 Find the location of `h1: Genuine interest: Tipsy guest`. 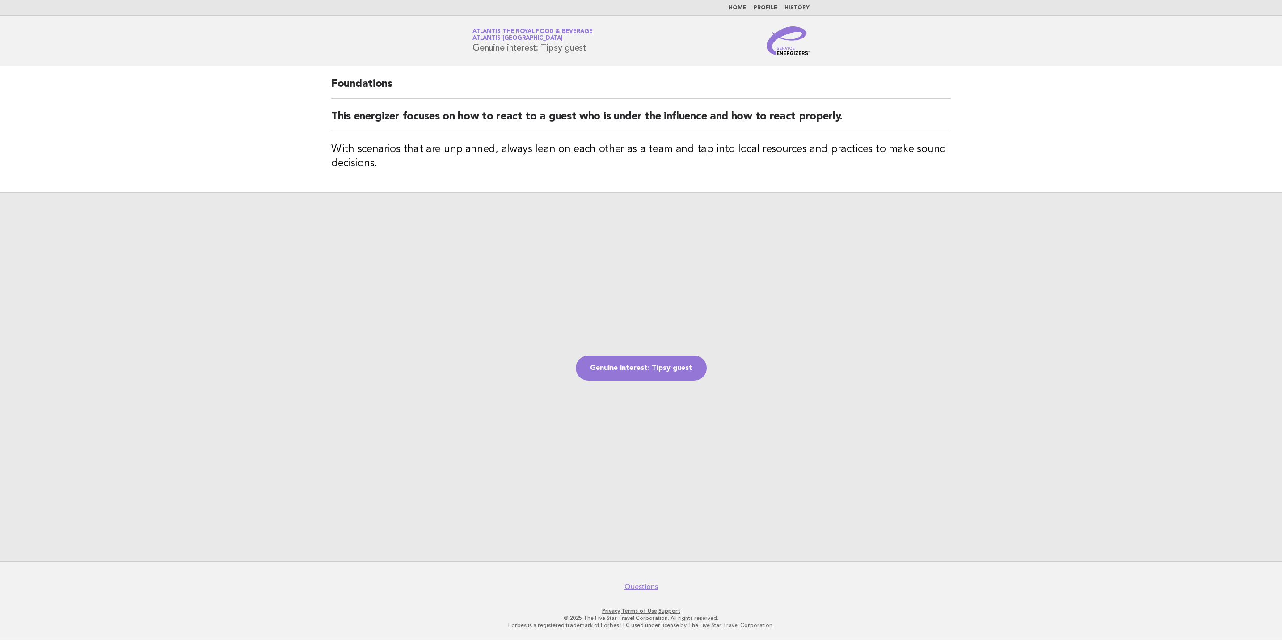

h1: Genuine interest: Tipsy guest is located at coordinates (532, 41).